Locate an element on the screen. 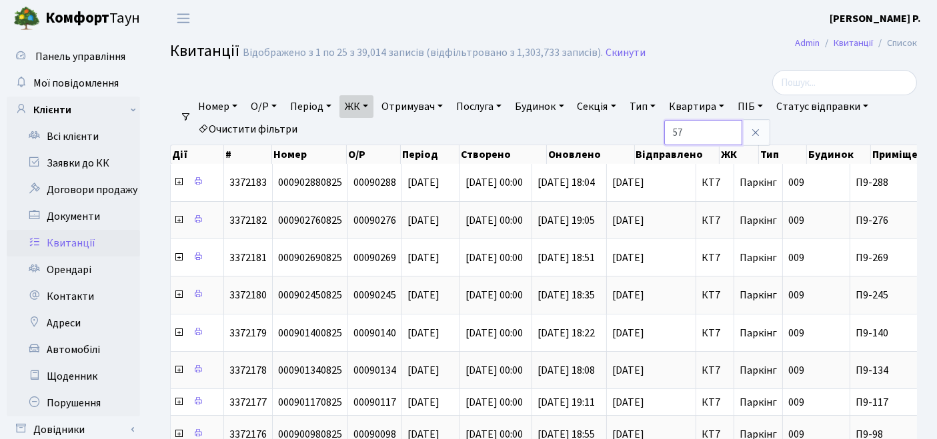  a: Статус відправки is located at coordinates (822, 107).